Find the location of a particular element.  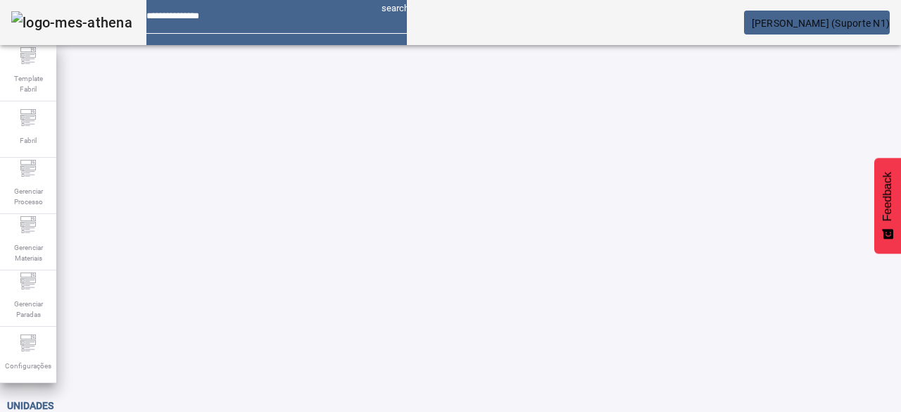

span: Feedback is located at coordinates (888, 196).